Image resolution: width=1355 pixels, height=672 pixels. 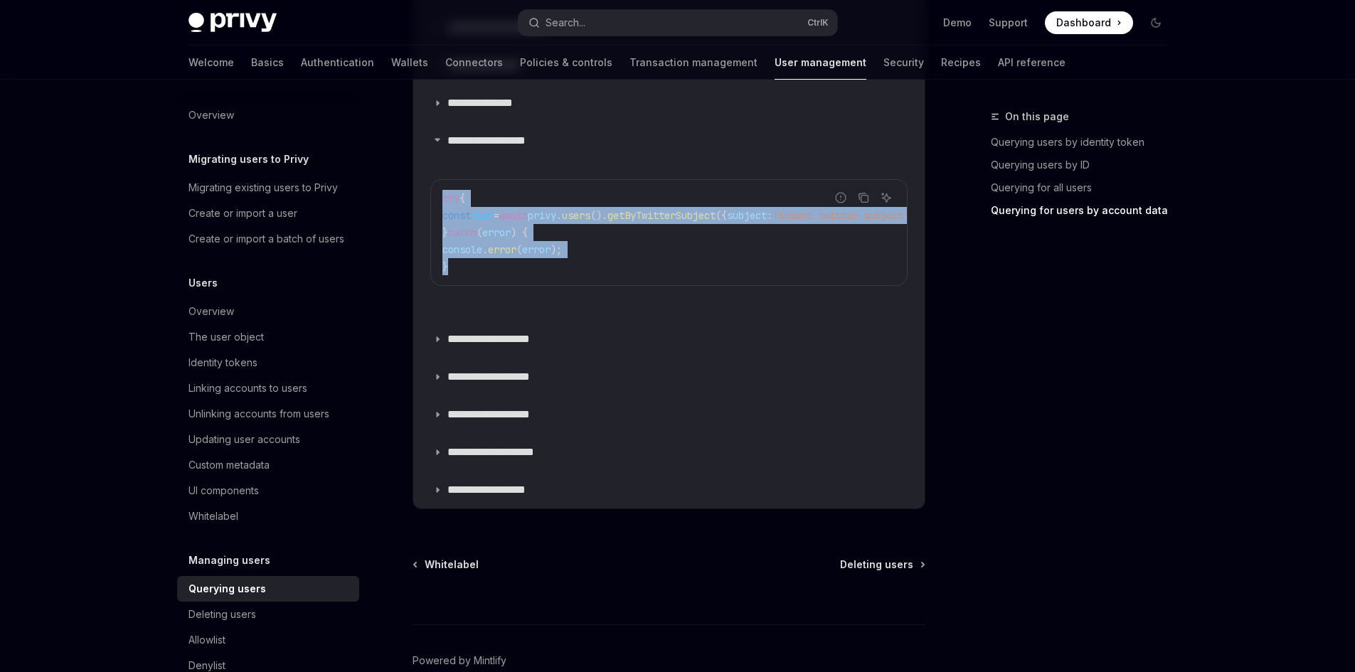 What do you see at coordinates (211, 63) in the screenshot?
I see `a: Welcome` at bounding box center [211, 63].